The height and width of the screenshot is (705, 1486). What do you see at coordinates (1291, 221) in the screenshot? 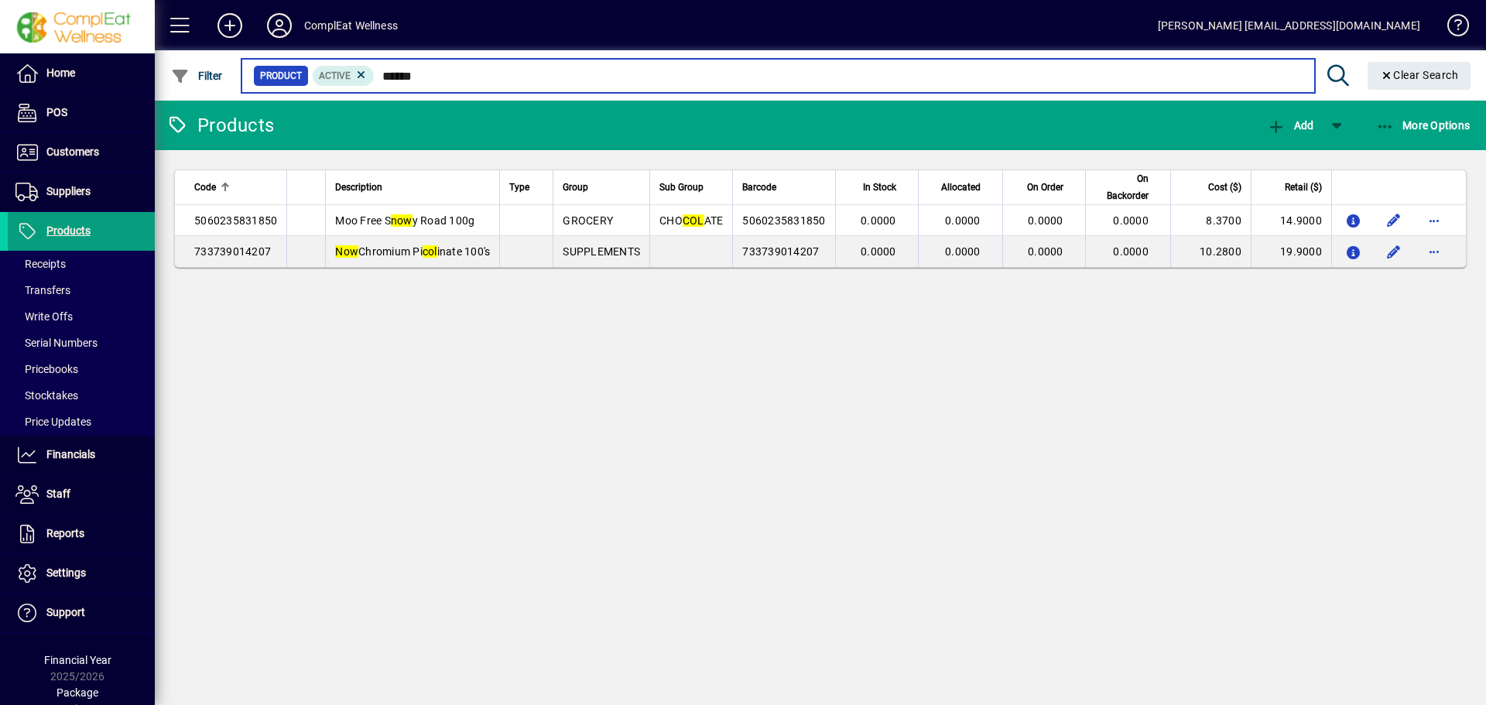
I see `td: 14.9000` at bounding box center [1291, 221].